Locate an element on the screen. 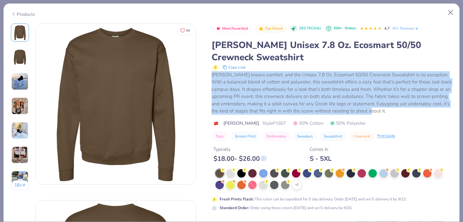 This screenshot has width=463, height=222. span: 4.7 is located at coordinates (387, 28).